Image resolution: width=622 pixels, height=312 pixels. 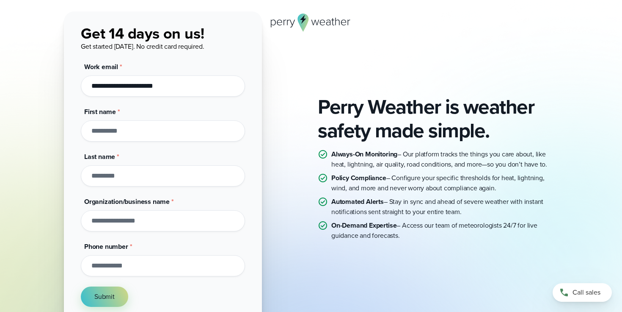 I want to click on p: – Stay in sync and ahead of severe weather with instant notifications sent straight to your entir..., so click(x=445, y=207).